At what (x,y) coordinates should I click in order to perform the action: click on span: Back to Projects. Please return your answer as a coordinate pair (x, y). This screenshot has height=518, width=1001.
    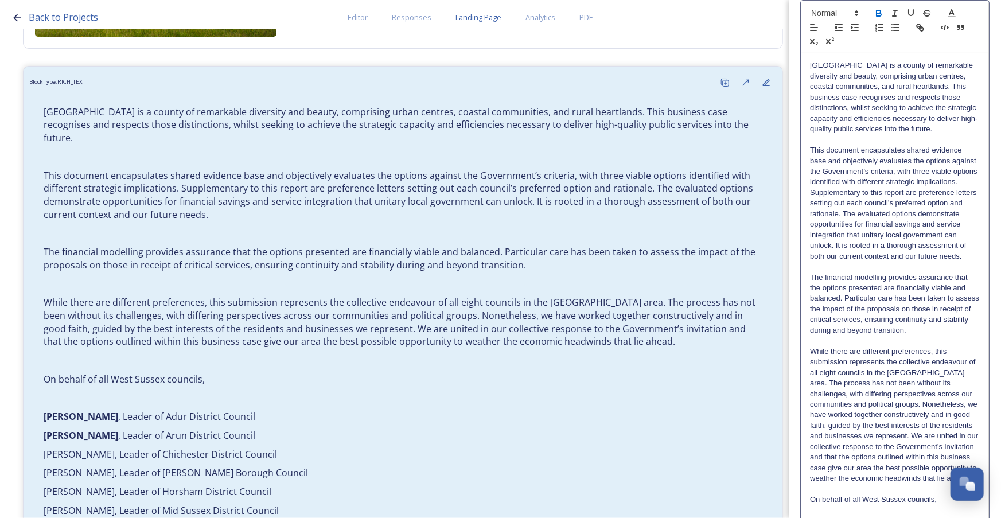
    Looking at the image, I should click on (63, 17).